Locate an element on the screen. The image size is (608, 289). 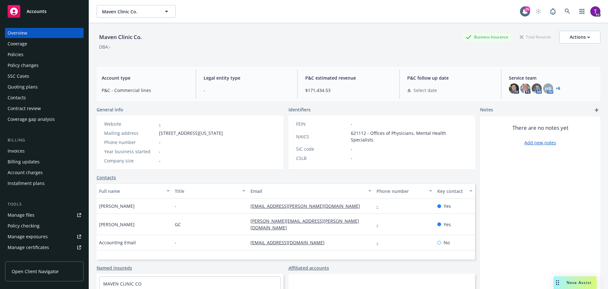
div: Invoices is located at coordinates (16, 151).